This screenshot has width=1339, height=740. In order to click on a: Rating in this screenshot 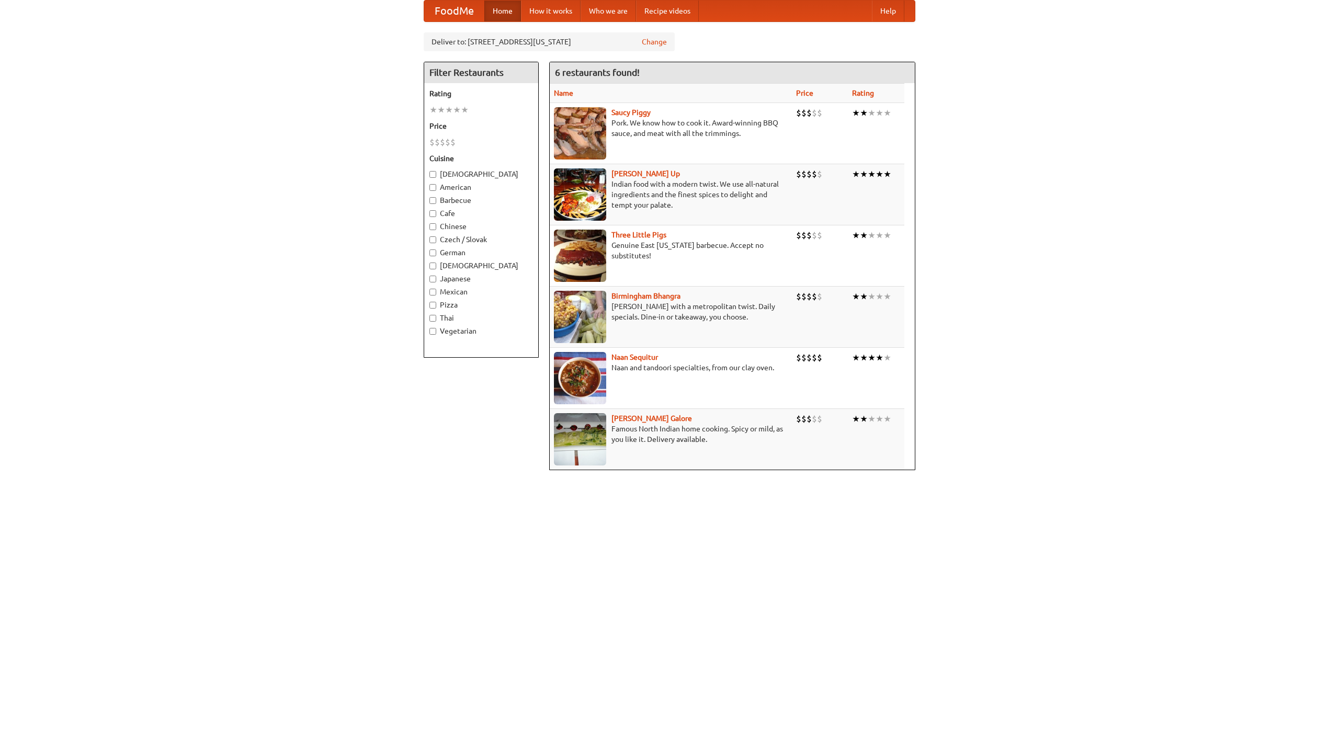, I will do `click(863, 93)`.